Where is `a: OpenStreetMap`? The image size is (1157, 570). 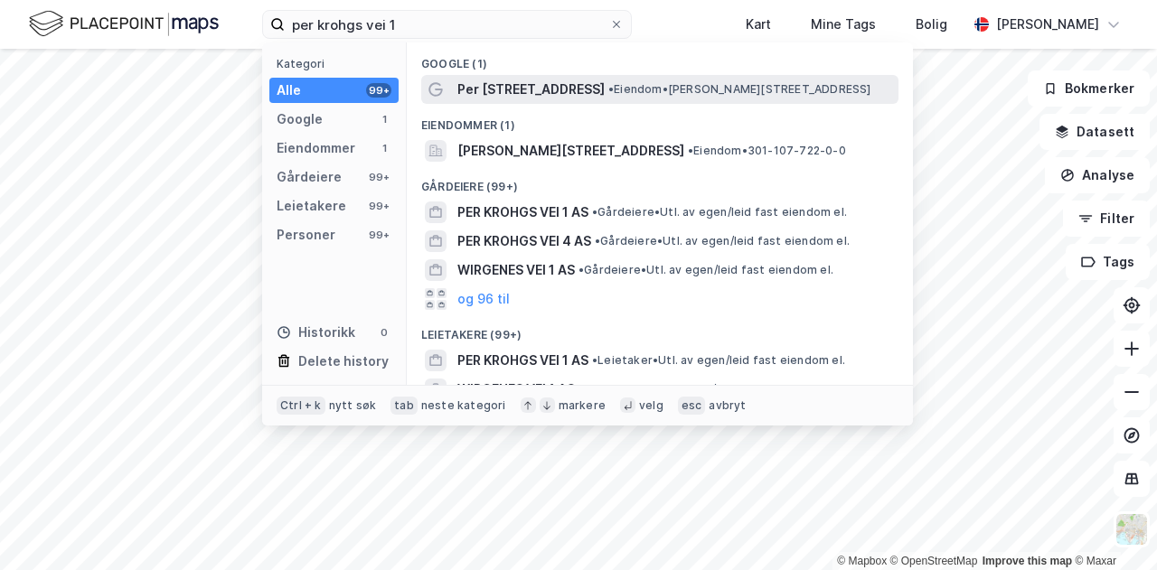 a: OpenStreetMap is located at coordinates (934, 561).